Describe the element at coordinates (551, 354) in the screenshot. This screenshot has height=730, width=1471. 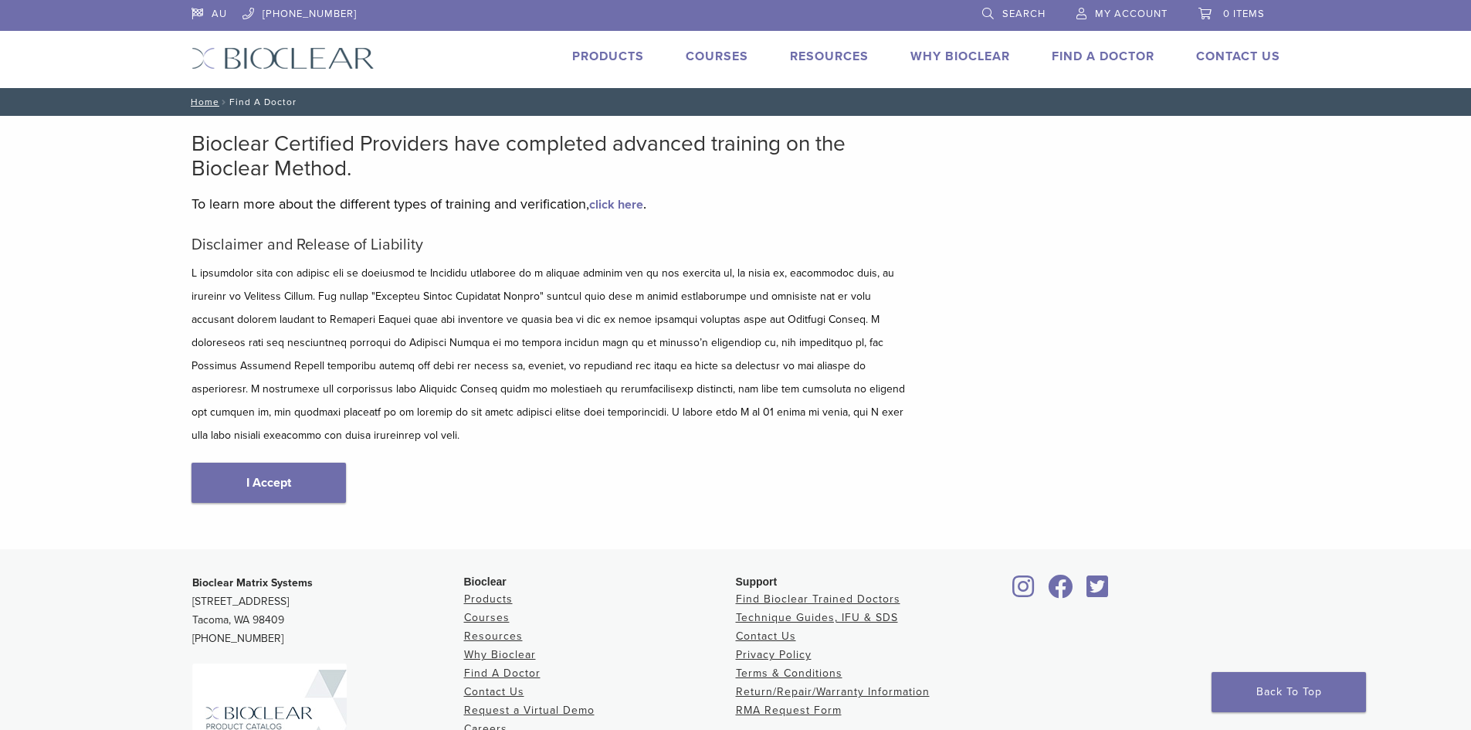
I see `p: L ipsumdolor sita con adipisc eli se doeiusmod te Incididu utlaboree do m aliquae adminim ven qu ...` at that location.